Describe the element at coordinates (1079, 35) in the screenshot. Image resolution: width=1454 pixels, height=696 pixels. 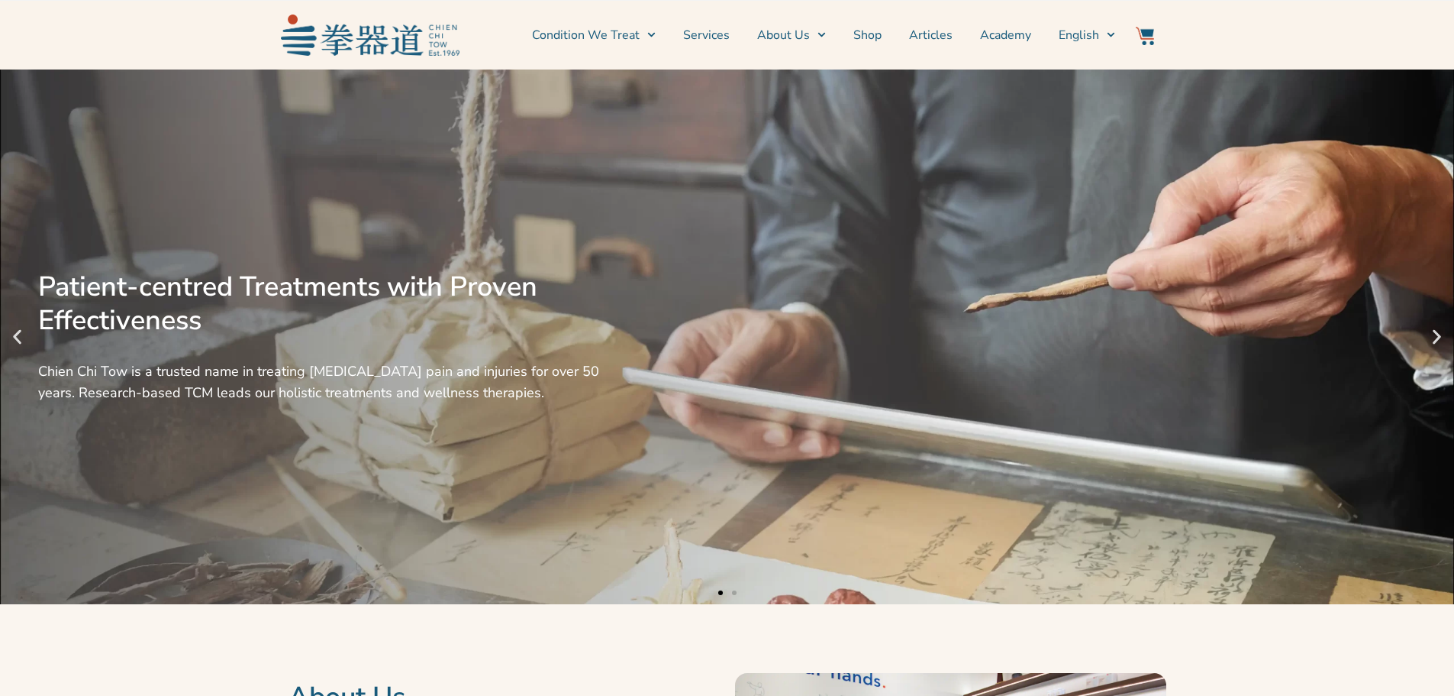
I see `span: English` at that location.